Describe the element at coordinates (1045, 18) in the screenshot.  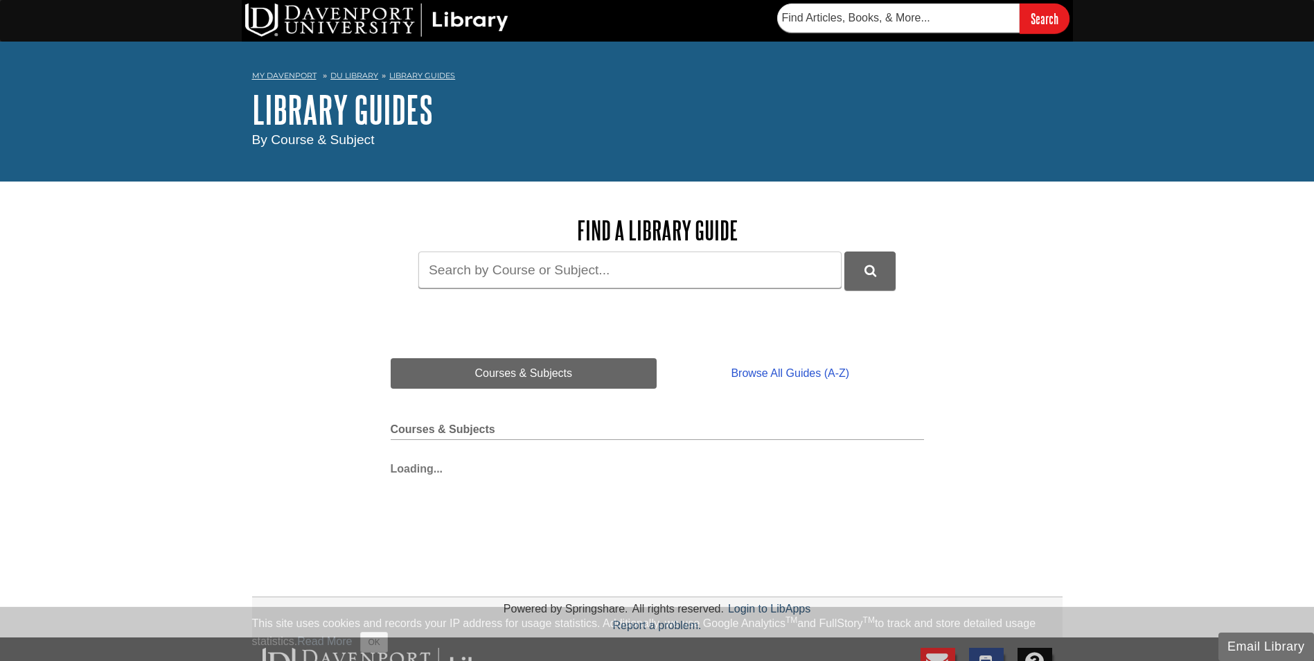
I see `input: Search` at that location.